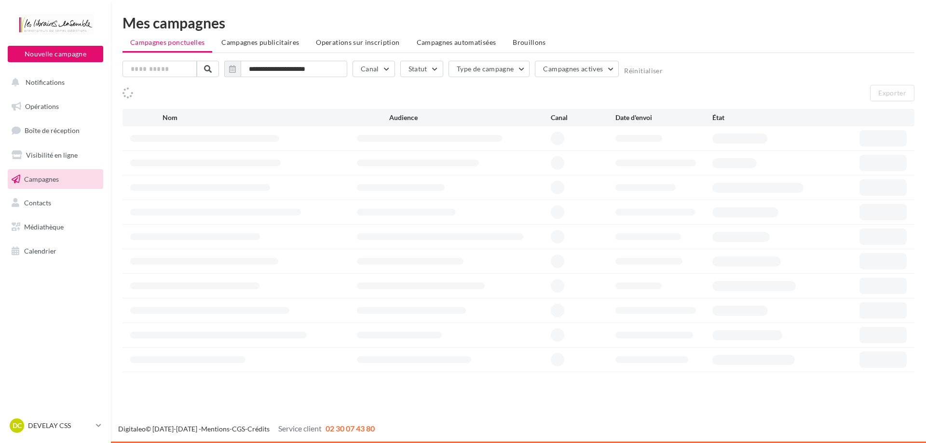 Image resolution: width=926 pixels, height=443 pixels. What do you see at coordinates (55, 227) in the screenshot?
I see `a: Médiathèque` at bounding box center [55, 227].